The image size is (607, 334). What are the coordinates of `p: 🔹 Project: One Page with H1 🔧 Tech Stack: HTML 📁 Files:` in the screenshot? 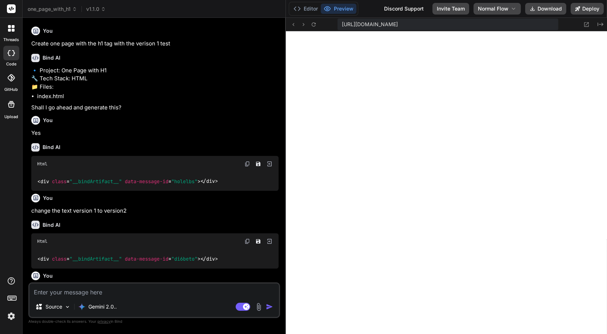 It's located at (155, 79).